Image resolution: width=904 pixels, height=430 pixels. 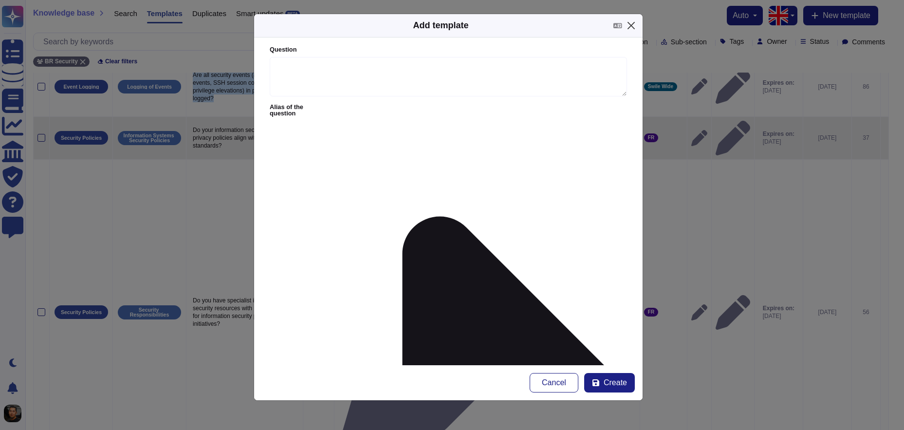 I want to click on span: Cancel, so click(x=554, y=383).